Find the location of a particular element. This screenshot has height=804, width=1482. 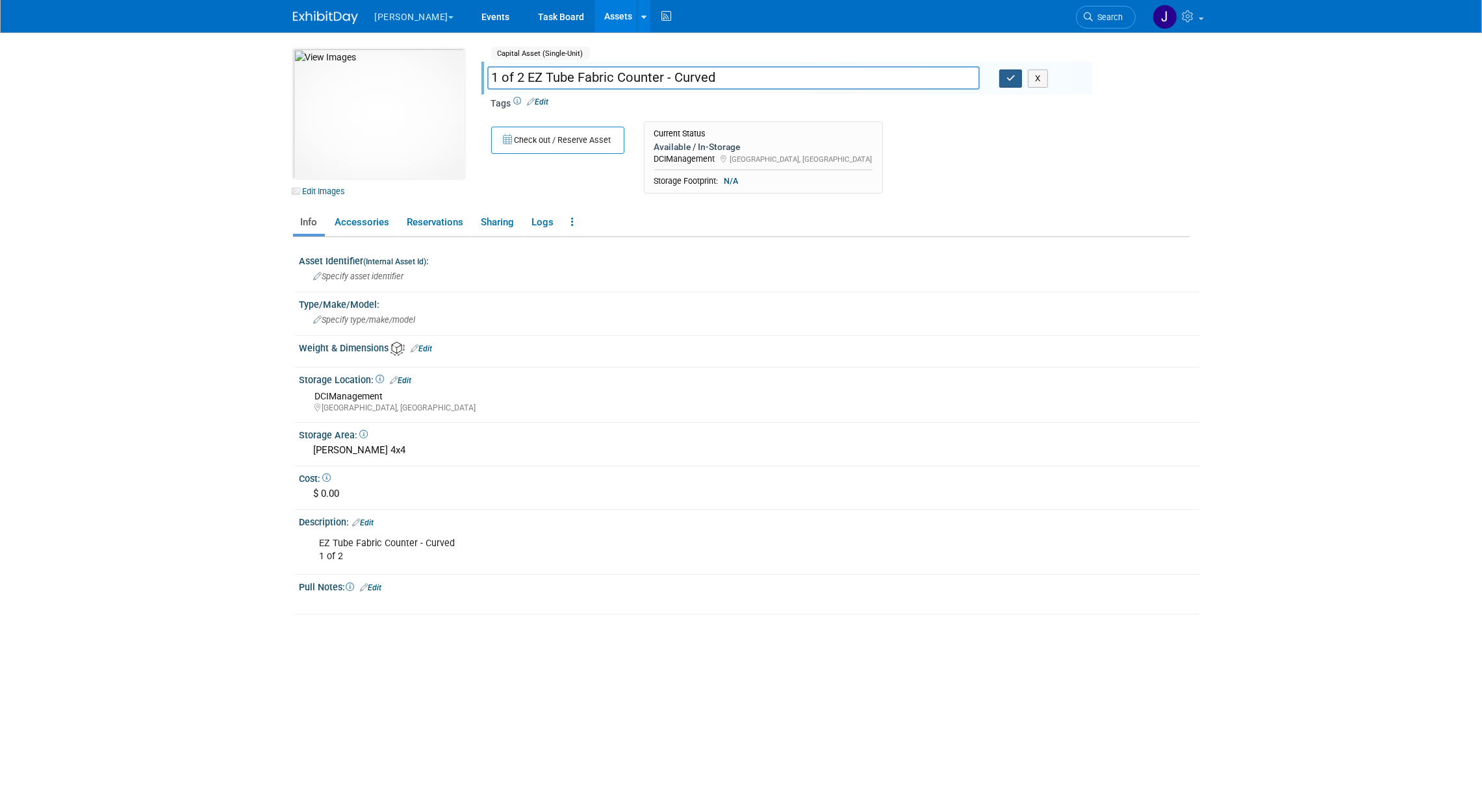

span: Storage Area: is located at coordinates (334, 435).